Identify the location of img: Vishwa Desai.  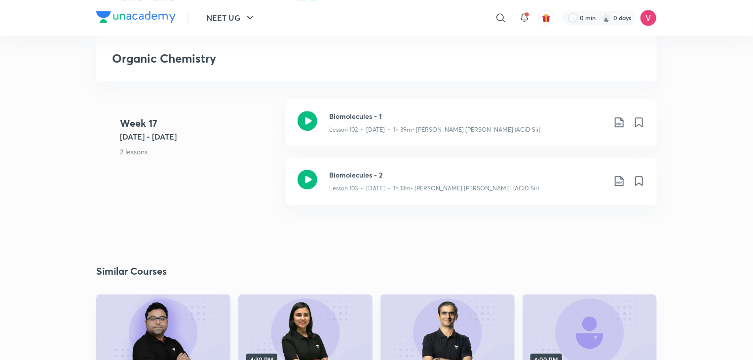
(649, 18).